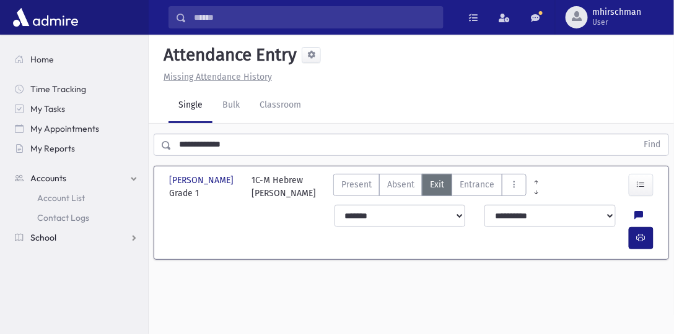 This screenshot has height=334, width=674. Describe the element at coordinates (42, 59) in the screenshot. I see `span: Home` at that location.